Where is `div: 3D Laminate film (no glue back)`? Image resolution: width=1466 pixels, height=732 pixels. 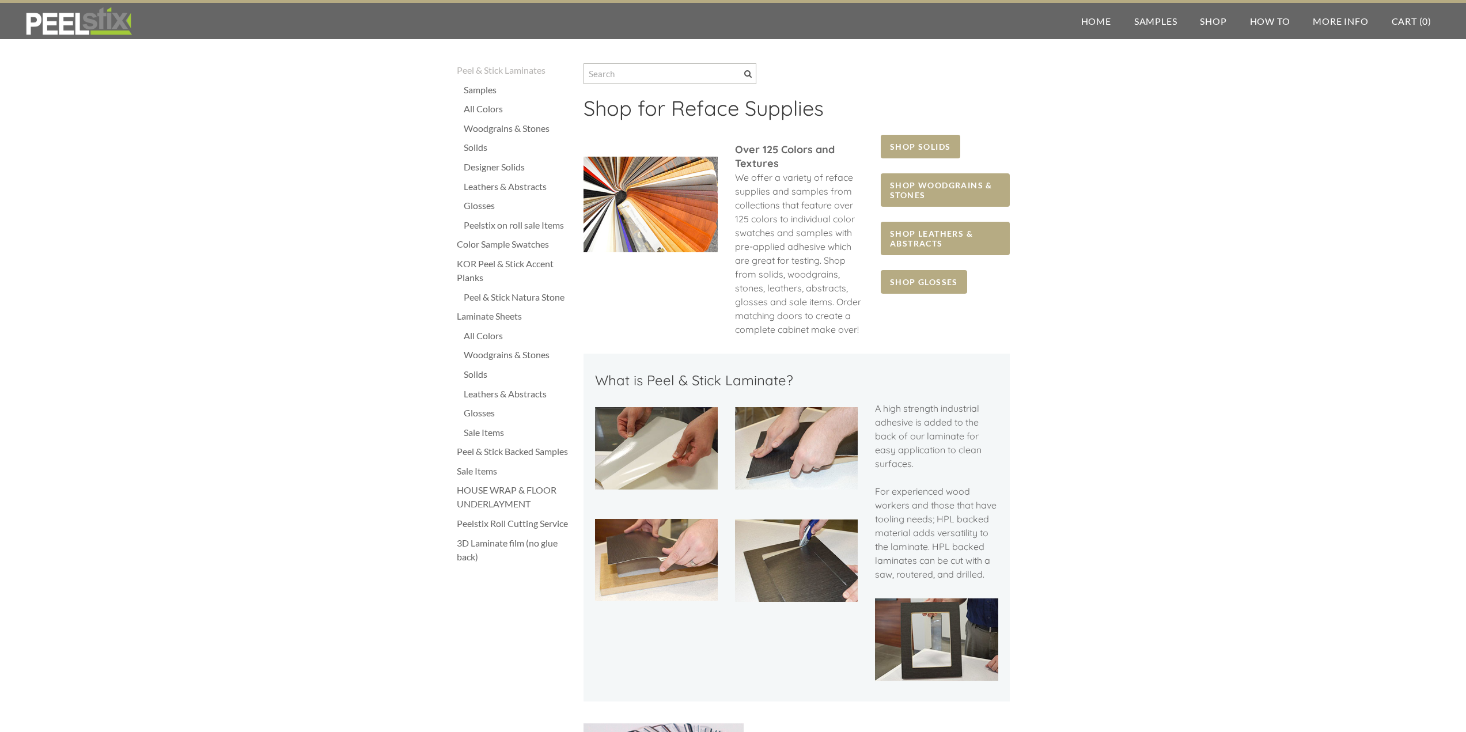 div: 3D Laminate film (no glue back) is located at coordinates (514, 550).